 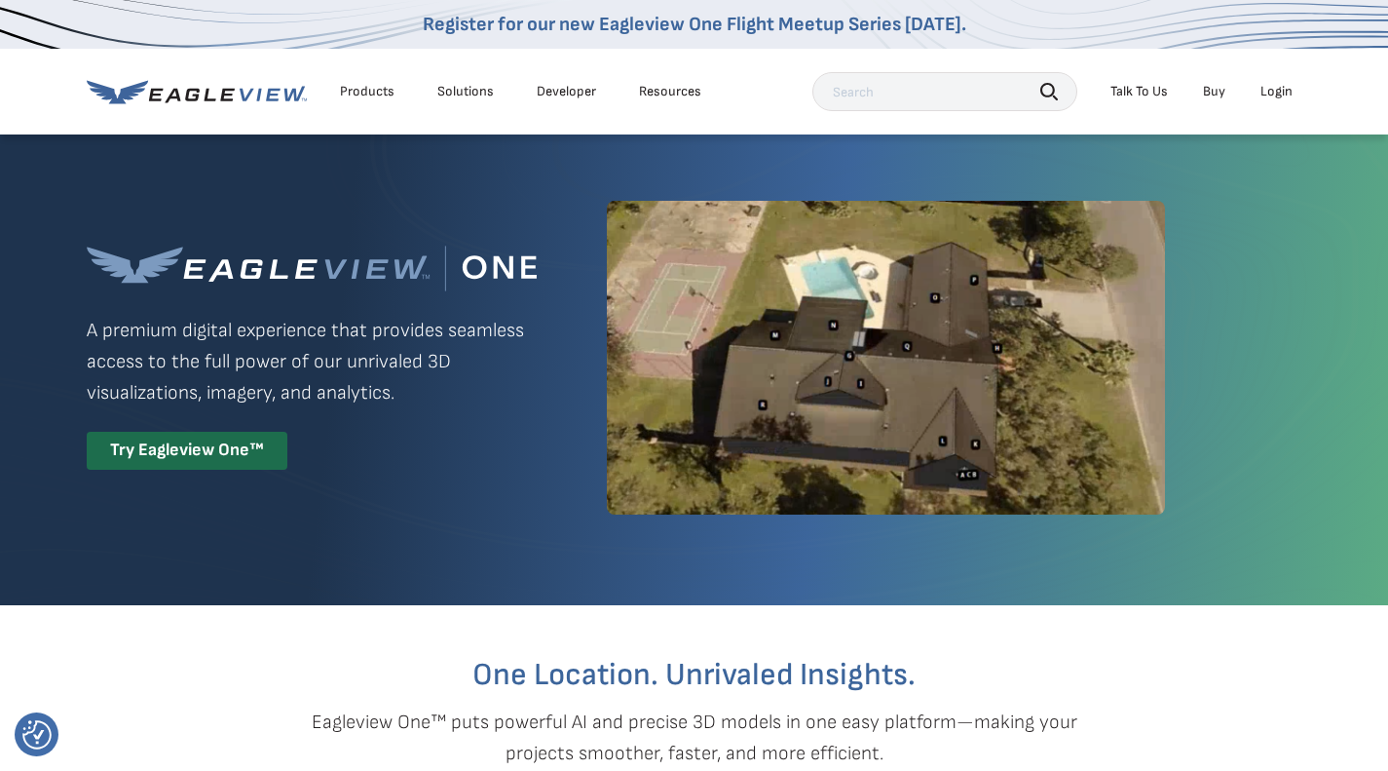 What do you see at coordinates (566, 92) in the screenshot?
I see `a: Developer` at bounding box center [566, 92].